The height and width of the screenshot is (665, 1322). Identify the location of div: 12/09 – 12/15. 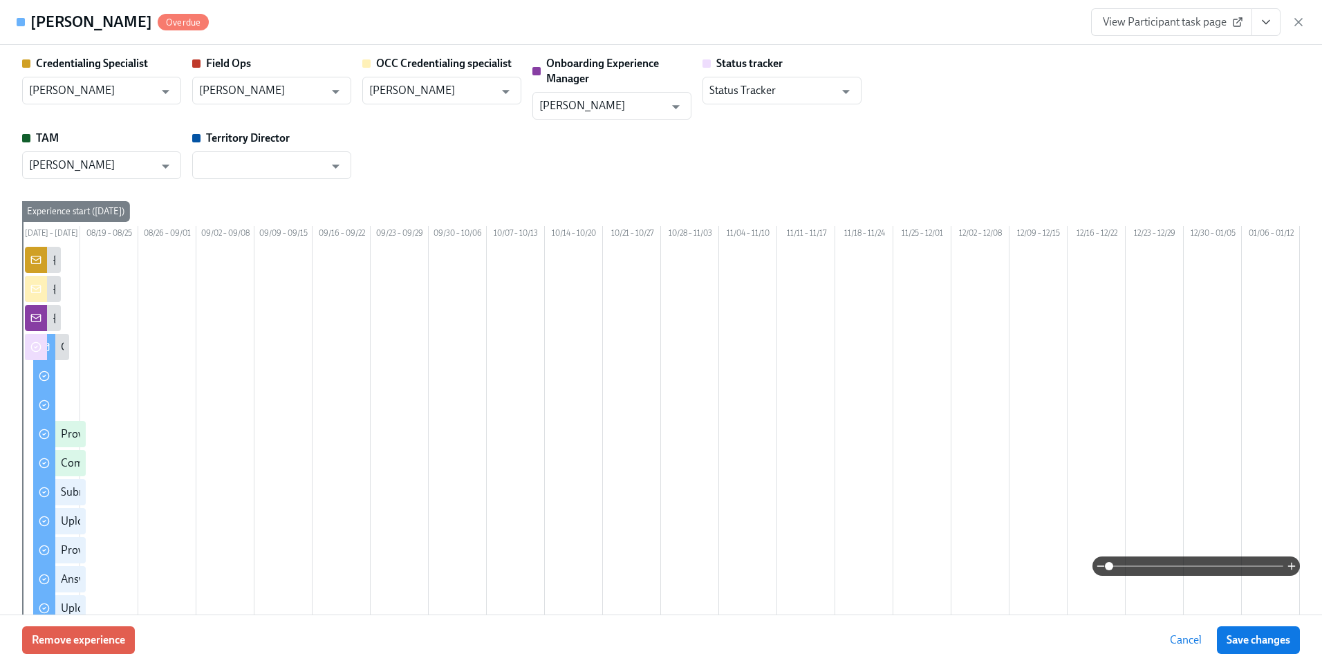
(1038, 235).